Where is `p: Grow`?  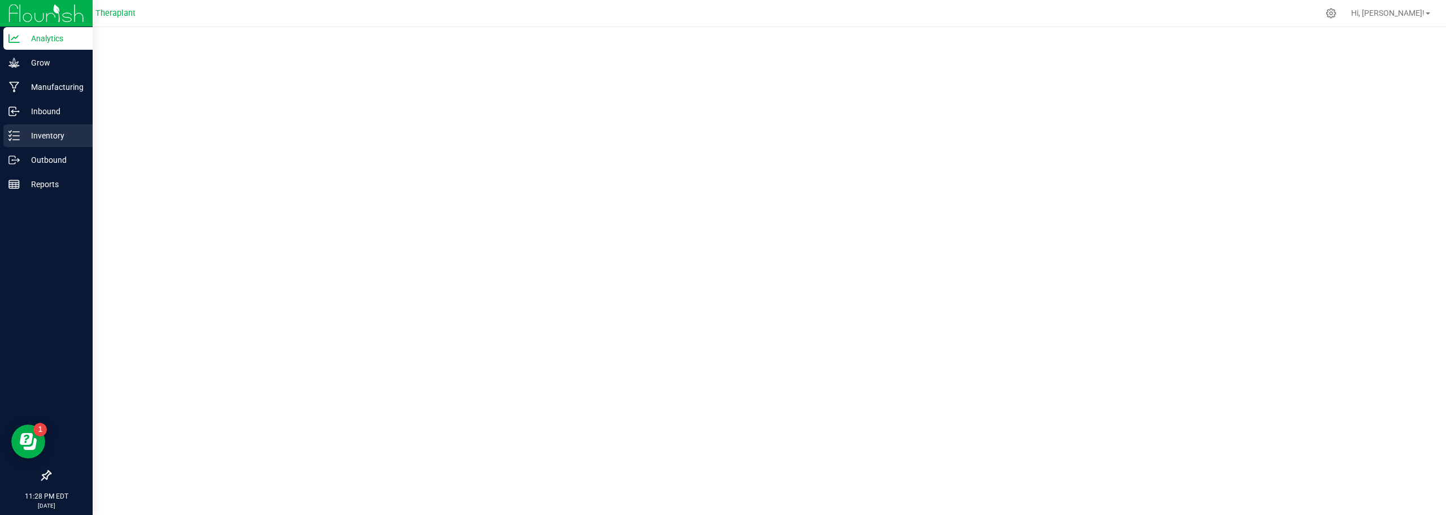
p: Grow is located at coordinates (54, 63).